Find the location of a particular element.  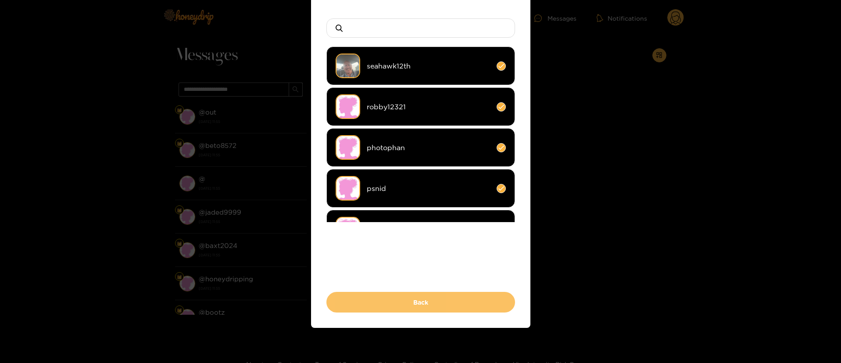

span: psnid is located at coordinates (428, 188).